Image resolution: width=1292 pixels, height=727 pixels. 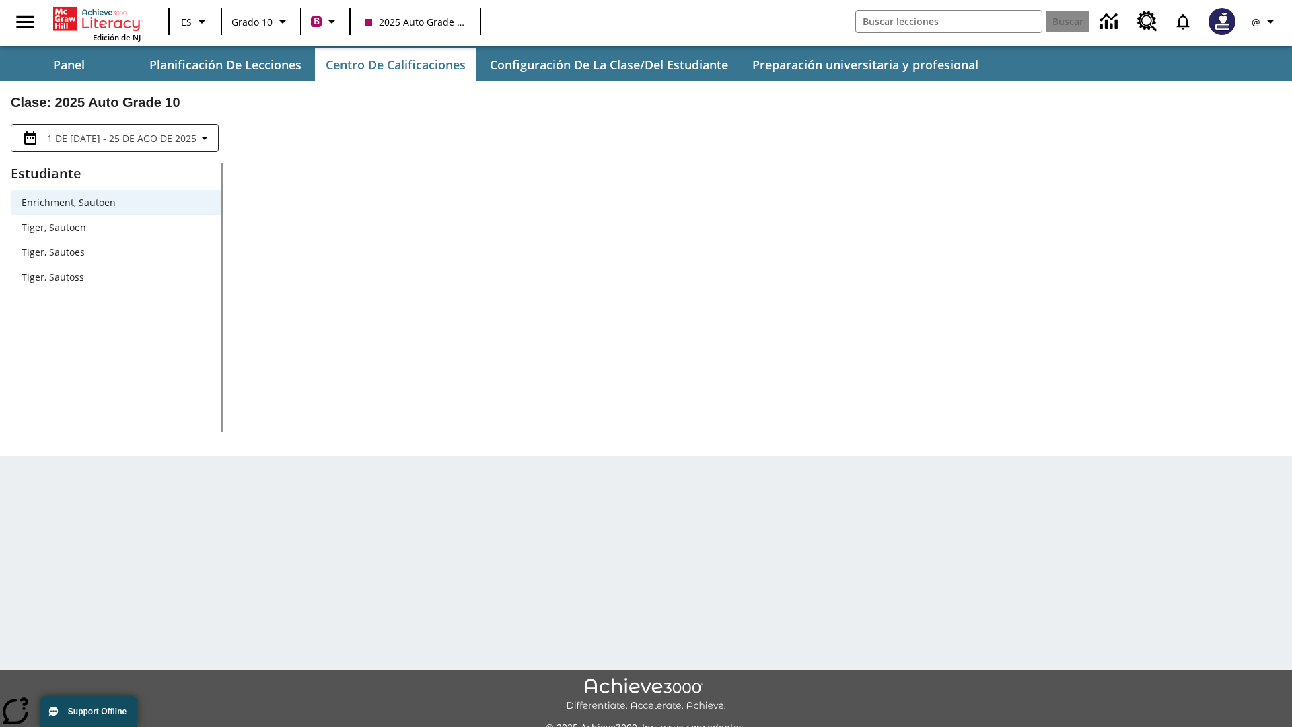 I want to click on a: Centro de información, so click(x=1110, y=22).